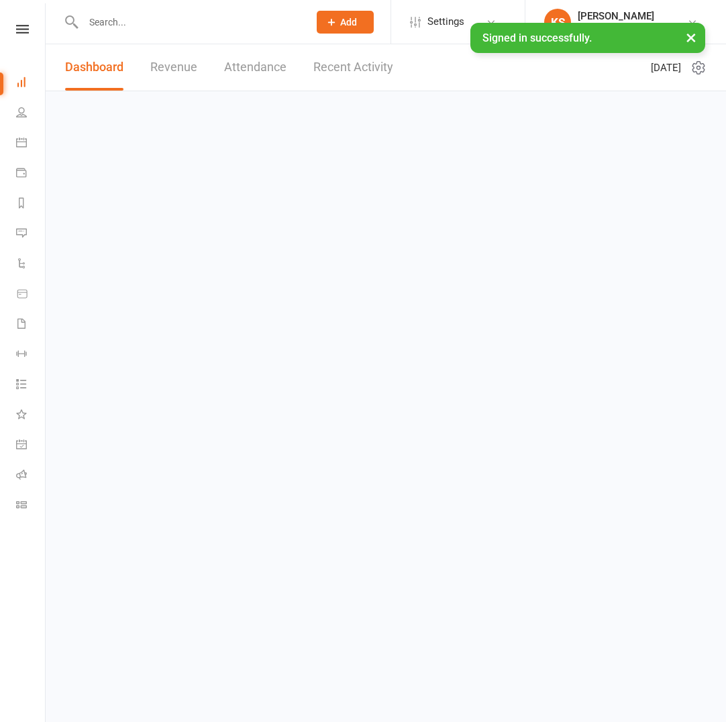 This screenshot has height=722, width=726. I want to click on input: Search..., so click(189, 22).